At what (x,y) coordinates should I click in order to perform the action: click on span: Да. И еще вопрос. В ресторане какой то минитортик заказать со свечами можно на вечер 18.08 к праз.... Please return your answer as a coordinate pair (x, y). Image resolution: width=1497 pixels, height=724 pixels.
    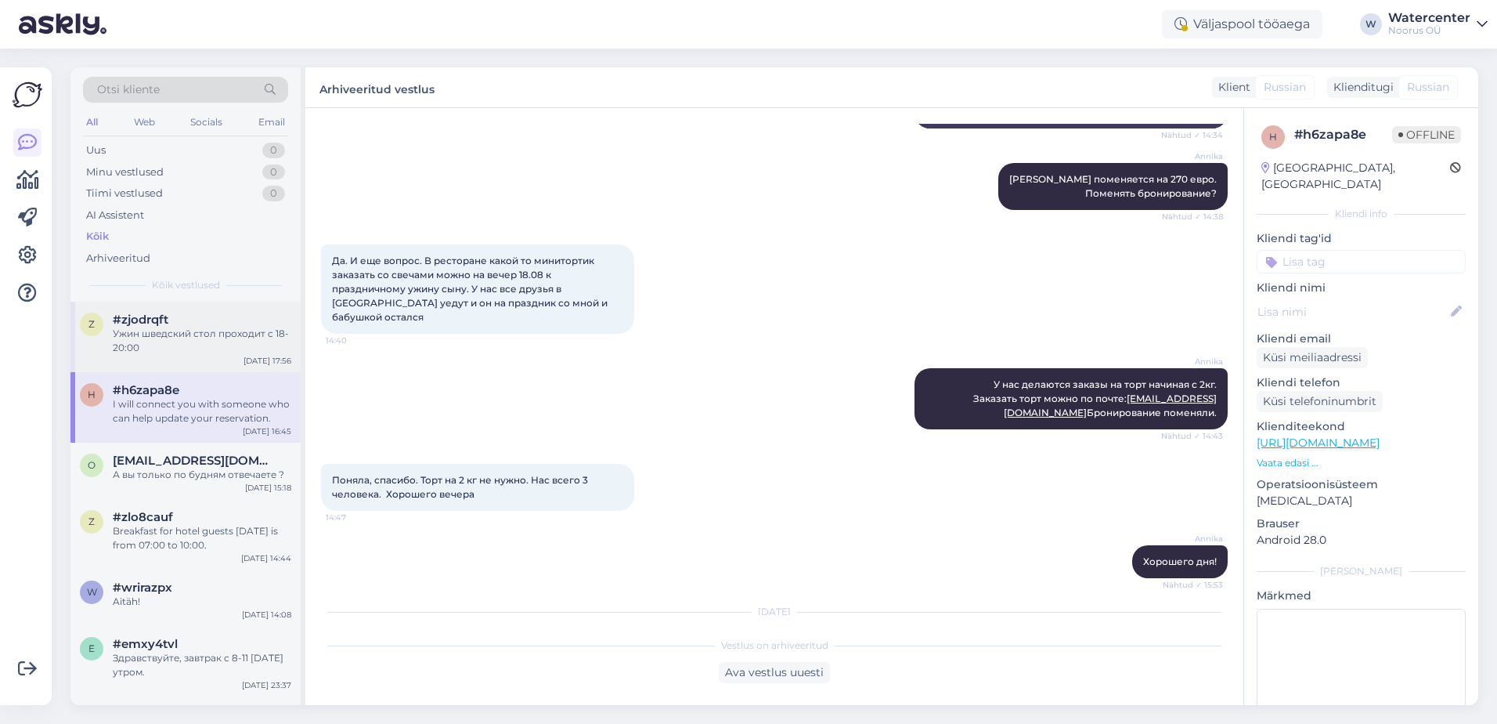
    Looking at the image, I should click on (471, 288).